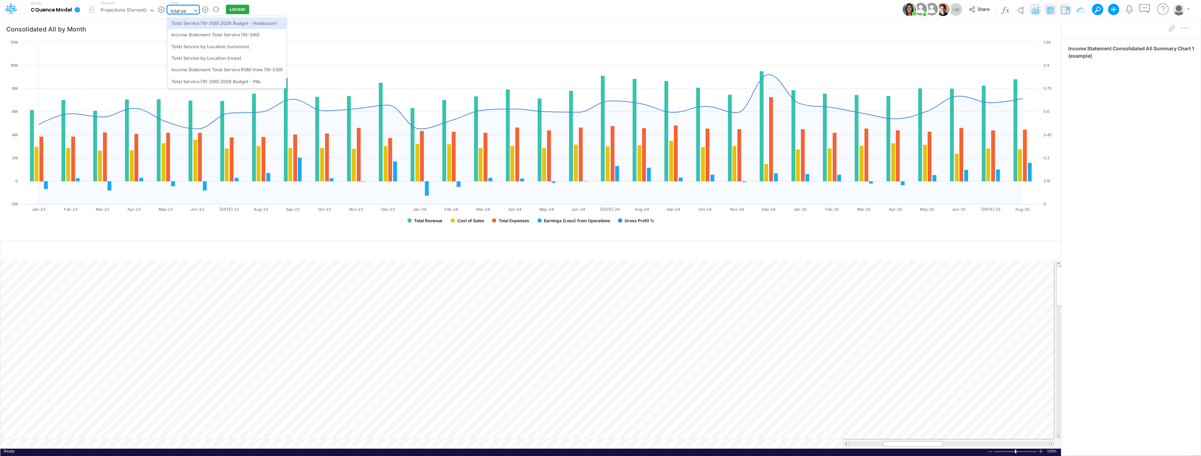  Describe the element at coordinates (14, 65) in the screenshot. I see `text: 10M` at that location.